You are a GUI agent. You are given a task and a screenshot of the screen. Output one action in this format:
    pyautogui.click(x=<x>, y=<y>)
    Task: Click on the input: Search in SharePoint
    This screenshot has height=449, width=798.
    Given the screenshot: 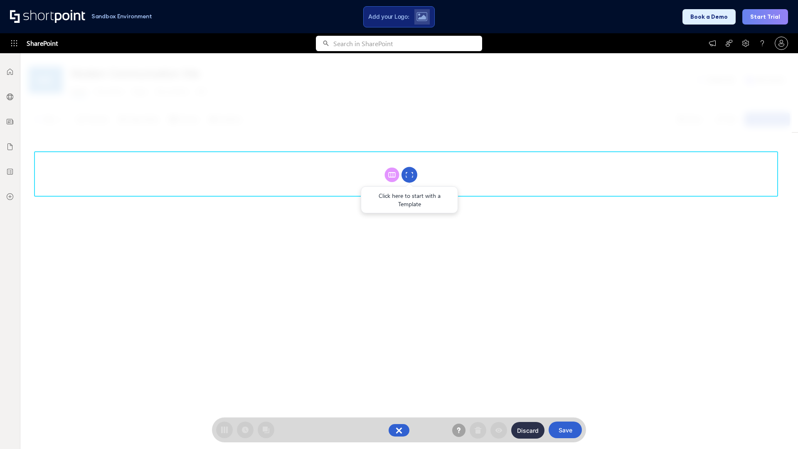 What is the action you would take?
    pyautogui.click(x=408, y=43)
    